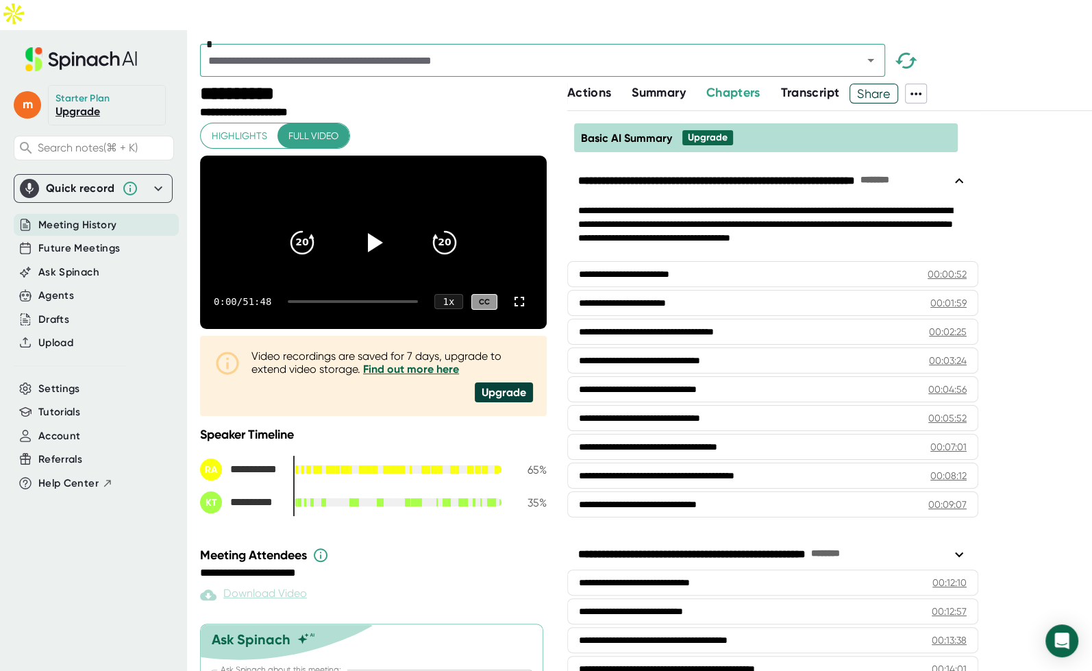  I want to click on span: Actions, so click(589, 93).